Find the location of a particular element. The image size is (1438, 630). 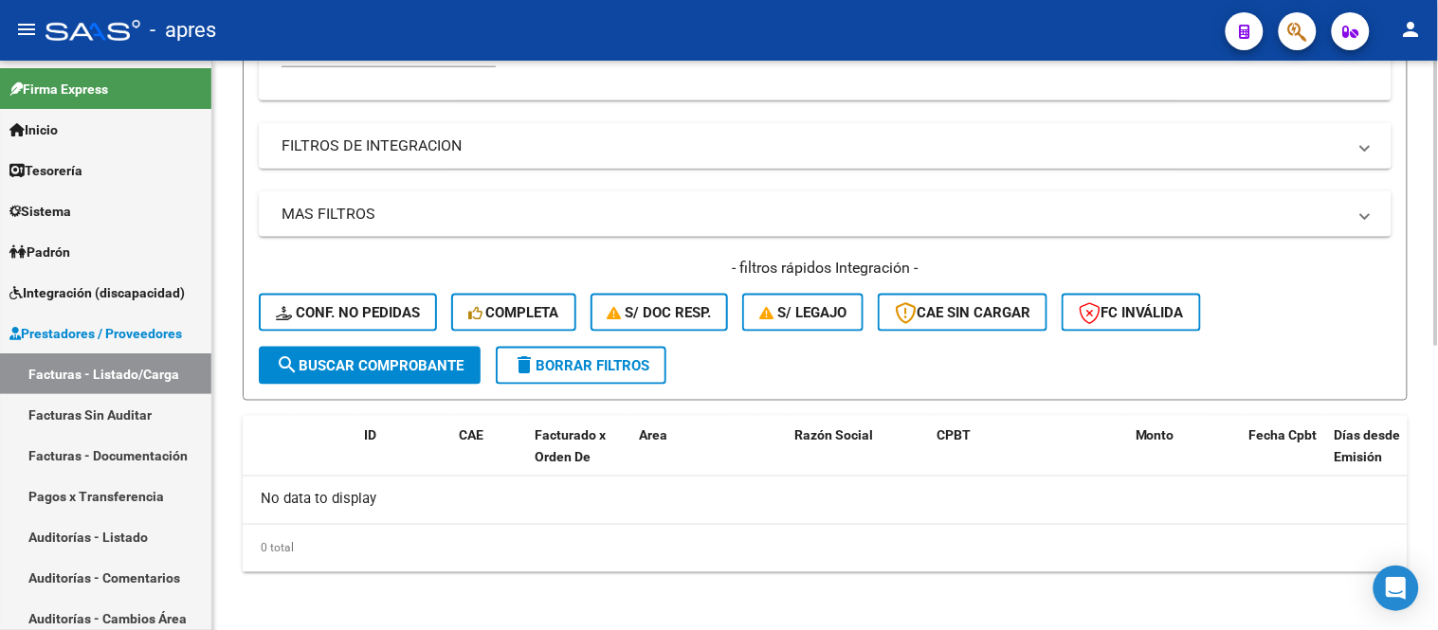

button: S/ legajo is located at coordinates (803, 313).